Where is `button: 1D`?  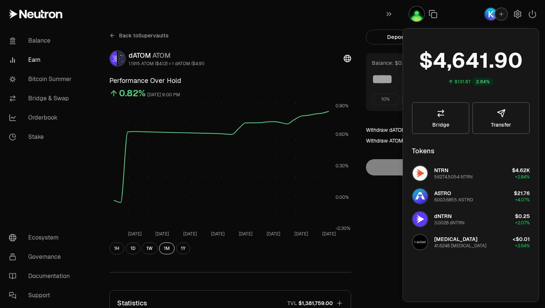 button: 1D is located at coordinates (133, 249).